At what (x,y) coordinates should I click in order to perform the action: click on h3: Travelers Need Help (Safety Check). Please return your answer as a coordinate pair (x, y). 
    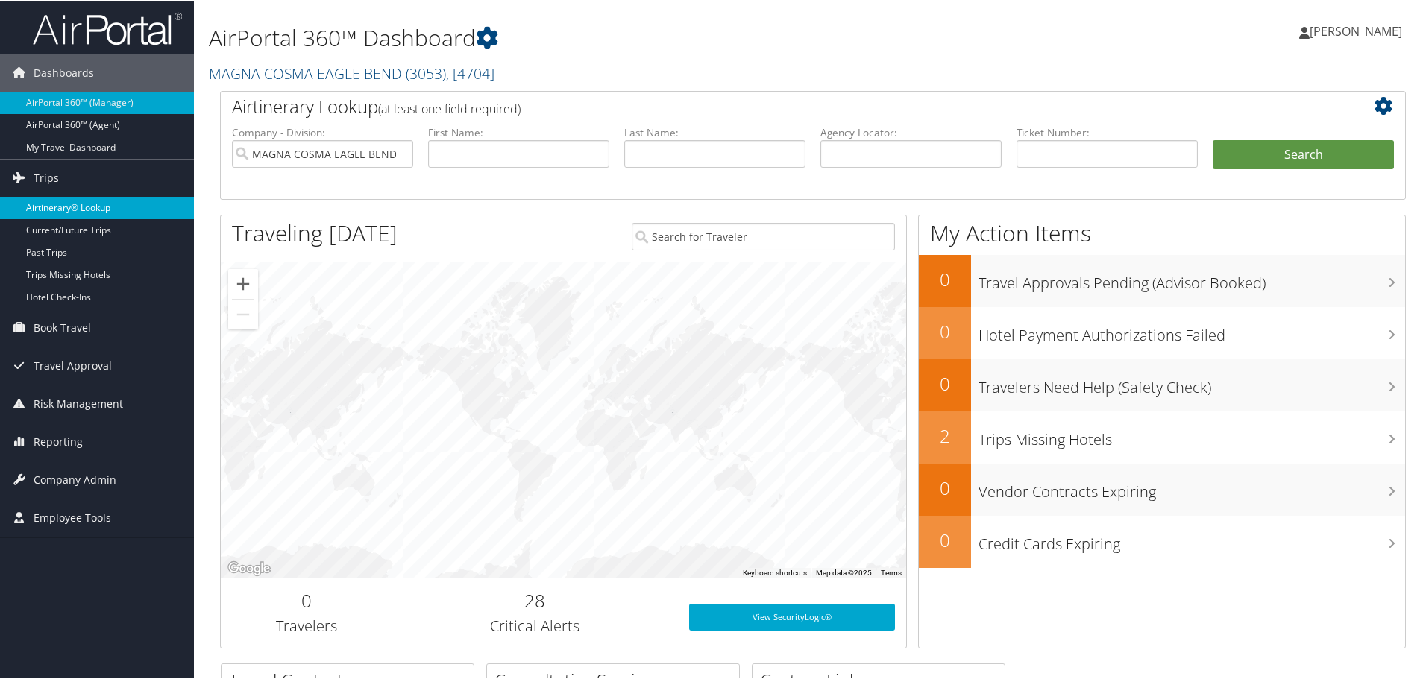
    Looking at the image, I should click on (1192, 383).